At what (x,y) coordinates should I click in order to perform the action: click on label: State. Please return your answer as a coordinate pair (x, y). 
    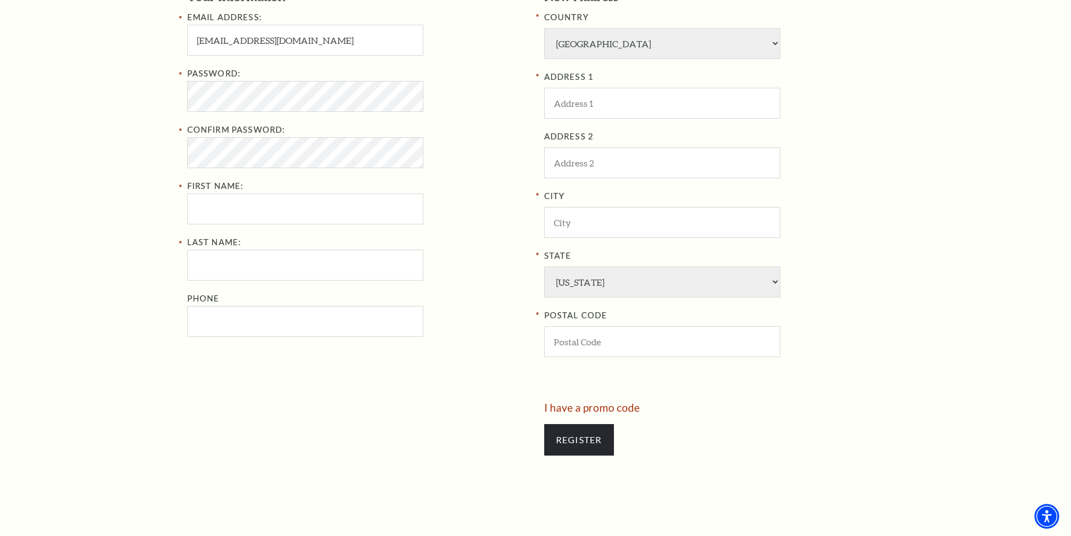
    Looking at the image, I should click on (714, 256).